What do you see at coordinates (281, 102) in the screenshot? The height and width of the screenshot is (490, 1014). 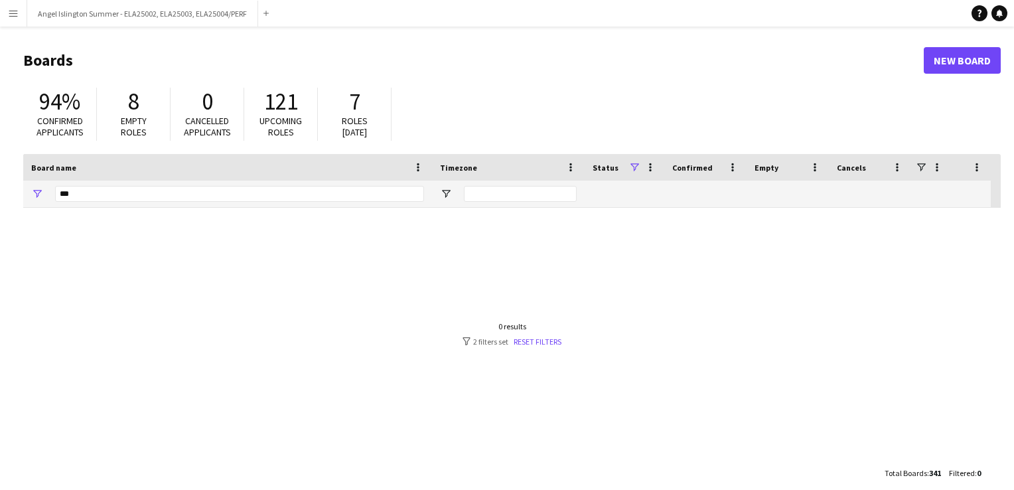 I see `span: 121` at bounding box center [281, 102].